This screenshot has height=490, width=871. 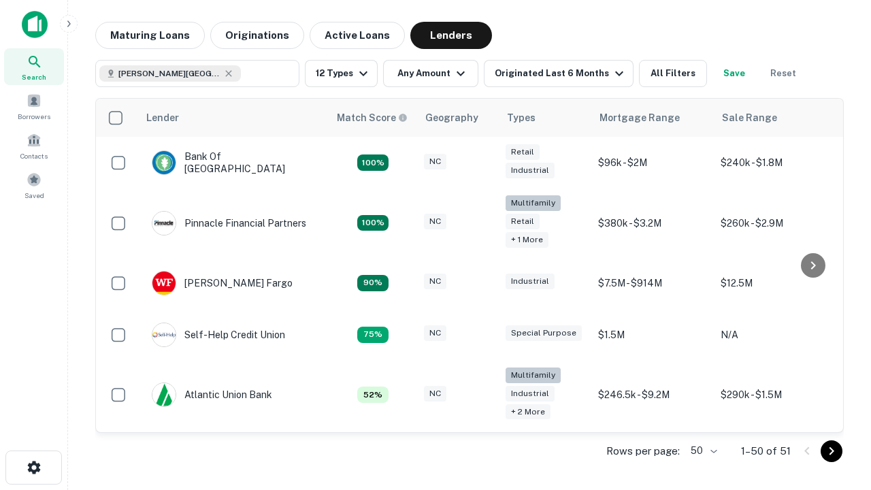 I want to click on th: Types, so click(x=545, y=118).